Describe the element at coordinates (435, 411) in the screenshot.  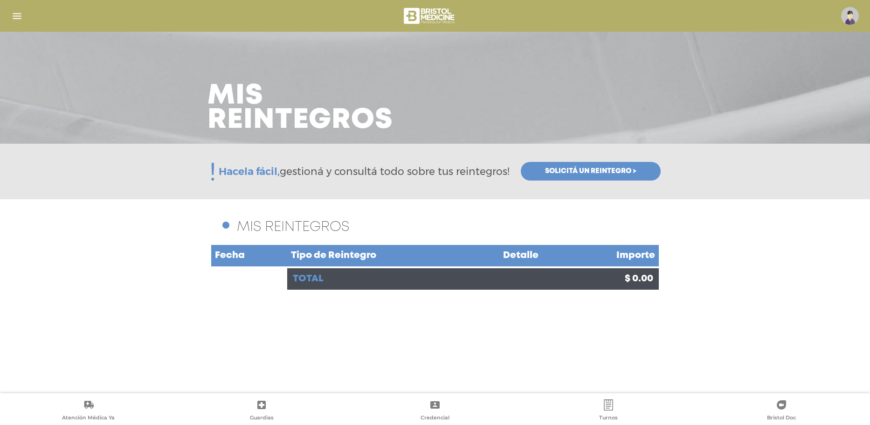
I see `a: Credencial` at that location.